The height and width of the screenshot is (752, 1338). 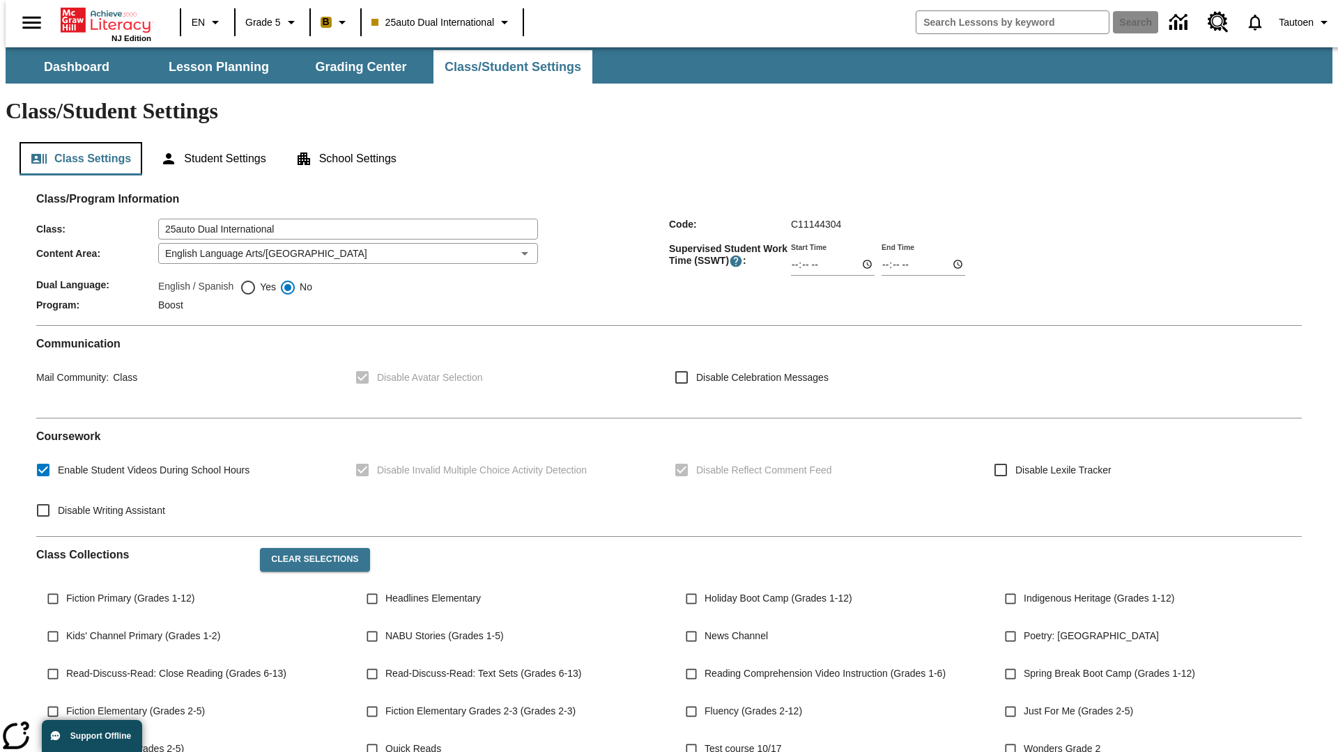 I want to click on a: Home, so click(x=106, y=20).